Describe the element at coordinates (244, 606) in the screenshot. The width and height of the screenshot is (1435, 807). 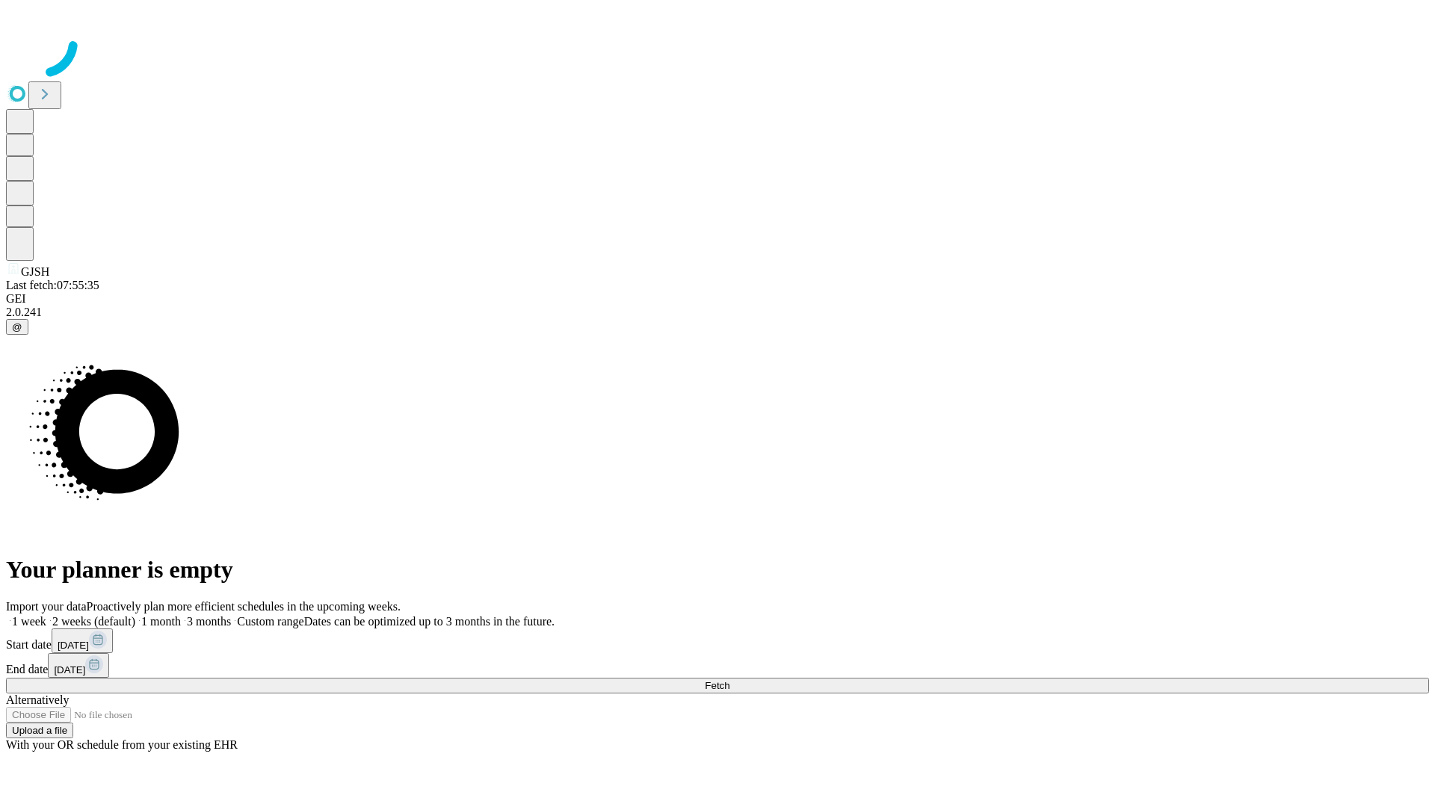
I see `span: Proactively plan more efficient schedules in the upcoming weeks.` at that location.